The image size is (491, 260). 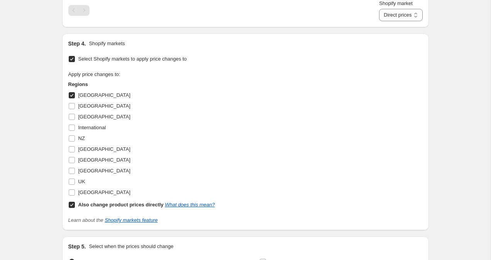 What do you see at coordinates (121, 204) in the screenshot?
I see `b: Also change product prices directly` at bounding box center [121, 204].